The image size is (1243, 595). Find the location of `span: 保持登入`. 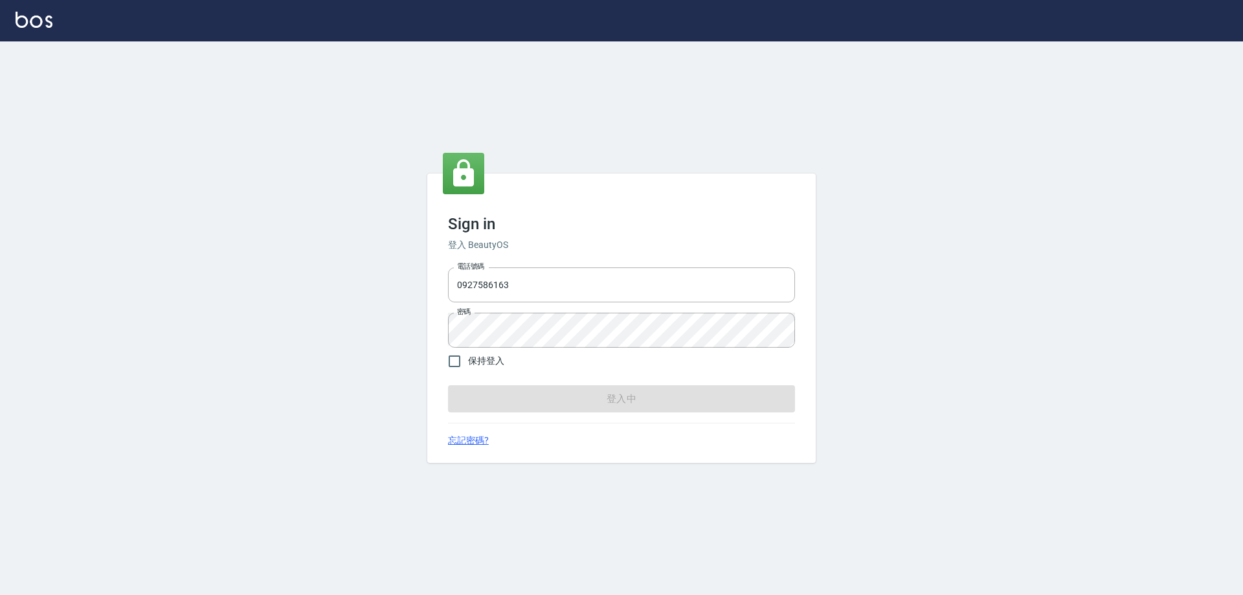

span: 保持登入 is located at coordinates (486, 361).